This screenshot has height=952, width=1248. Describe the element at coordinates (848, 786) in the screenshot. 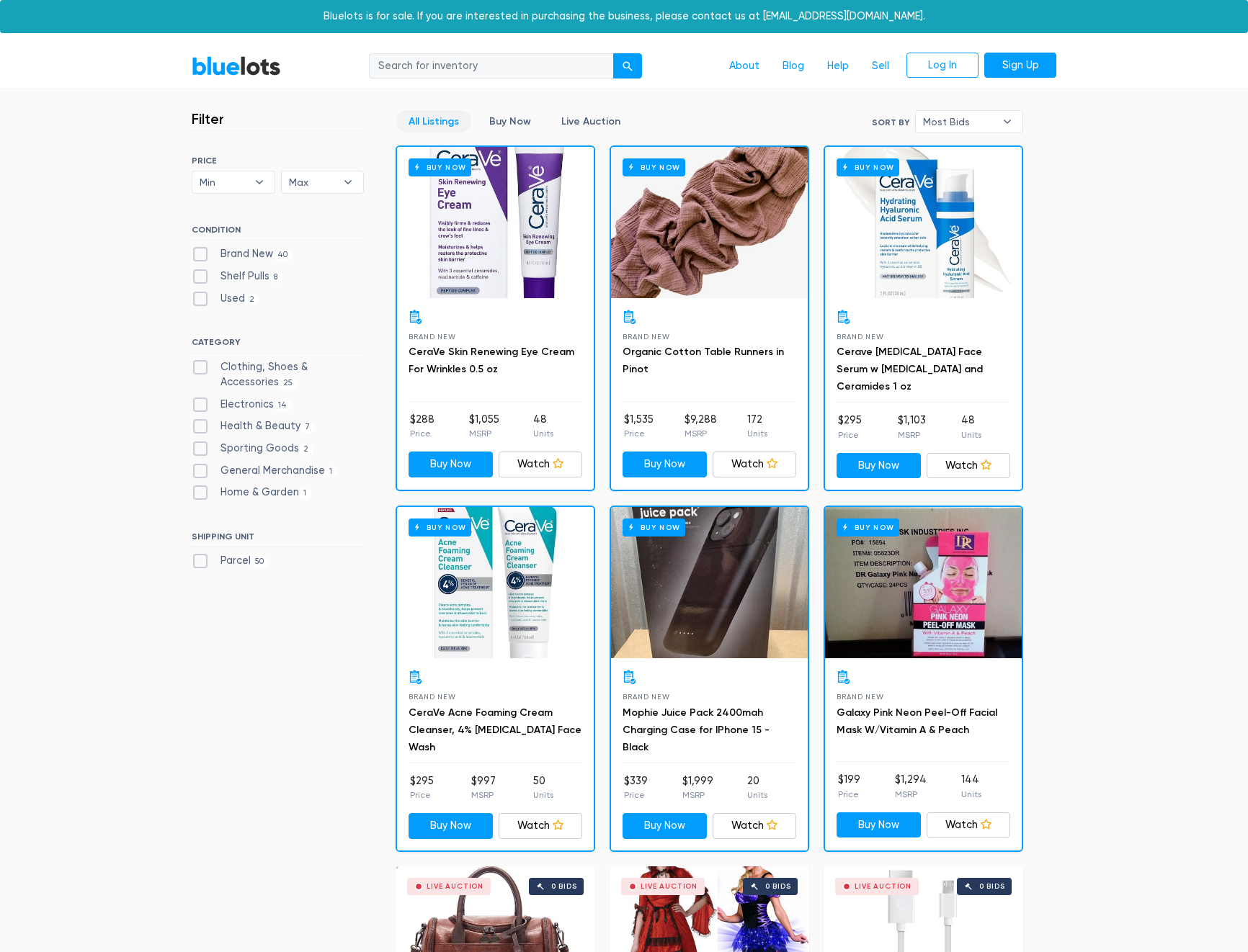

I see `li: $199` at that location.